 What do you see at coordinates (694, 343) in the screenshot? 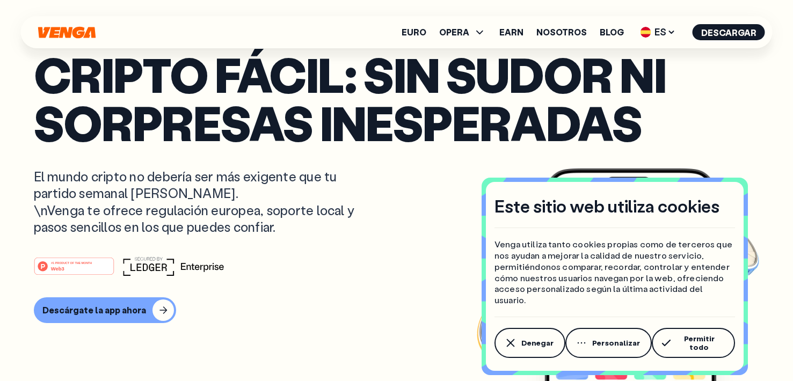
I see `button: Permitir todo` at bounding box center [694, 343].